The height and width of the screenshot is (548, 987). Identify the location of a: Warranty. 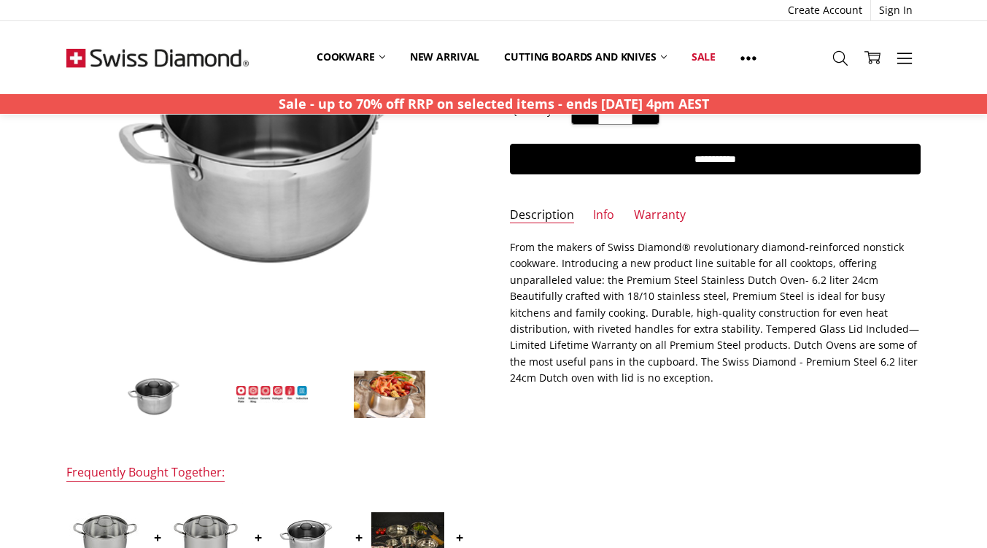
(659, 215).